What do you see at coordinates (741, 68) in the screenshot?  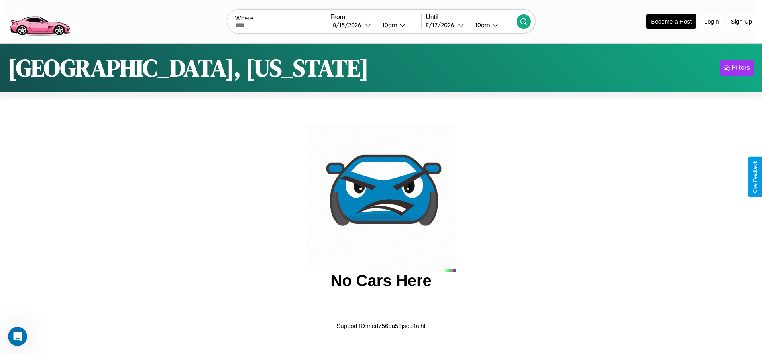 I see `div: Filters` at bounding box center [741, 68].